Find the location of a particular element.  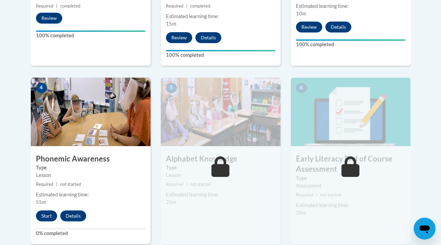

h3: Early Literacy End of Course Assessment is located at coordinates (351, 164).